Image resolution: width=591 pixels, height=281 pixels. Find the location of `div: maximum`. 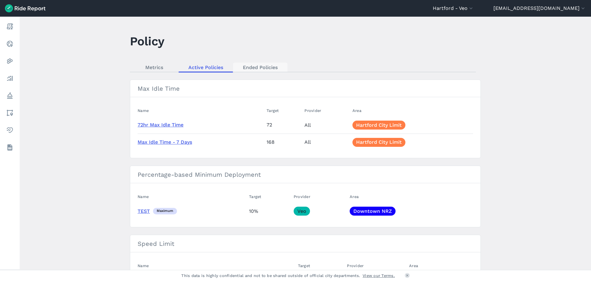

div: maximum is located at coordinates (165, 211).